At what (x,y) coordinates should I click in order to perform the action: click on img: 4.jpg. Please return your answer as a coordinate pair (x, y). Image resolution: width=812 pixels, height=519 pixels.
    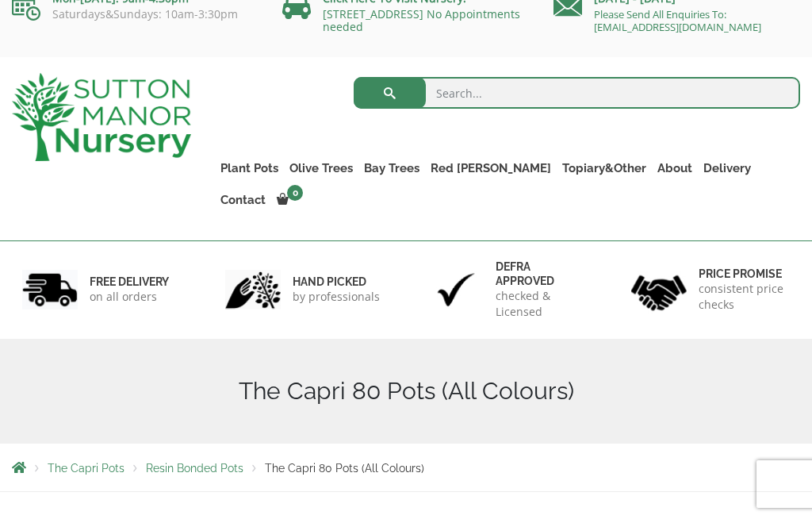
    Looking at the image, I should click on (659, 289).